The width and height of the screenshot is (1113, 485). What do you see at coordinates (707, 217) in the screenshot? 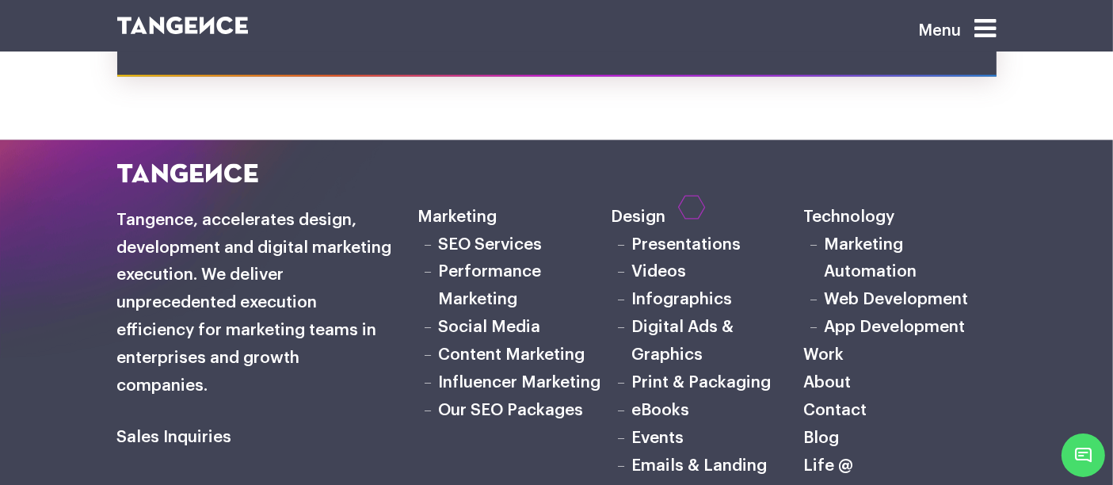
I see `h6: Design` at bounding box center [707, 217].